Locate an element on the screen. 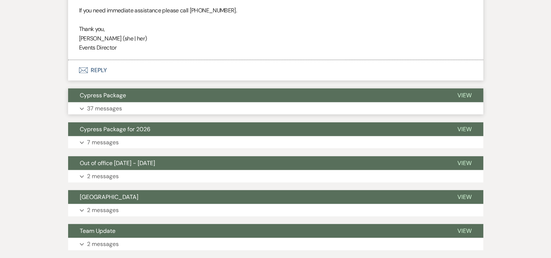 This screenshot has width=551, height=258. button: Cypress Package is located at coordinates (257, 95).